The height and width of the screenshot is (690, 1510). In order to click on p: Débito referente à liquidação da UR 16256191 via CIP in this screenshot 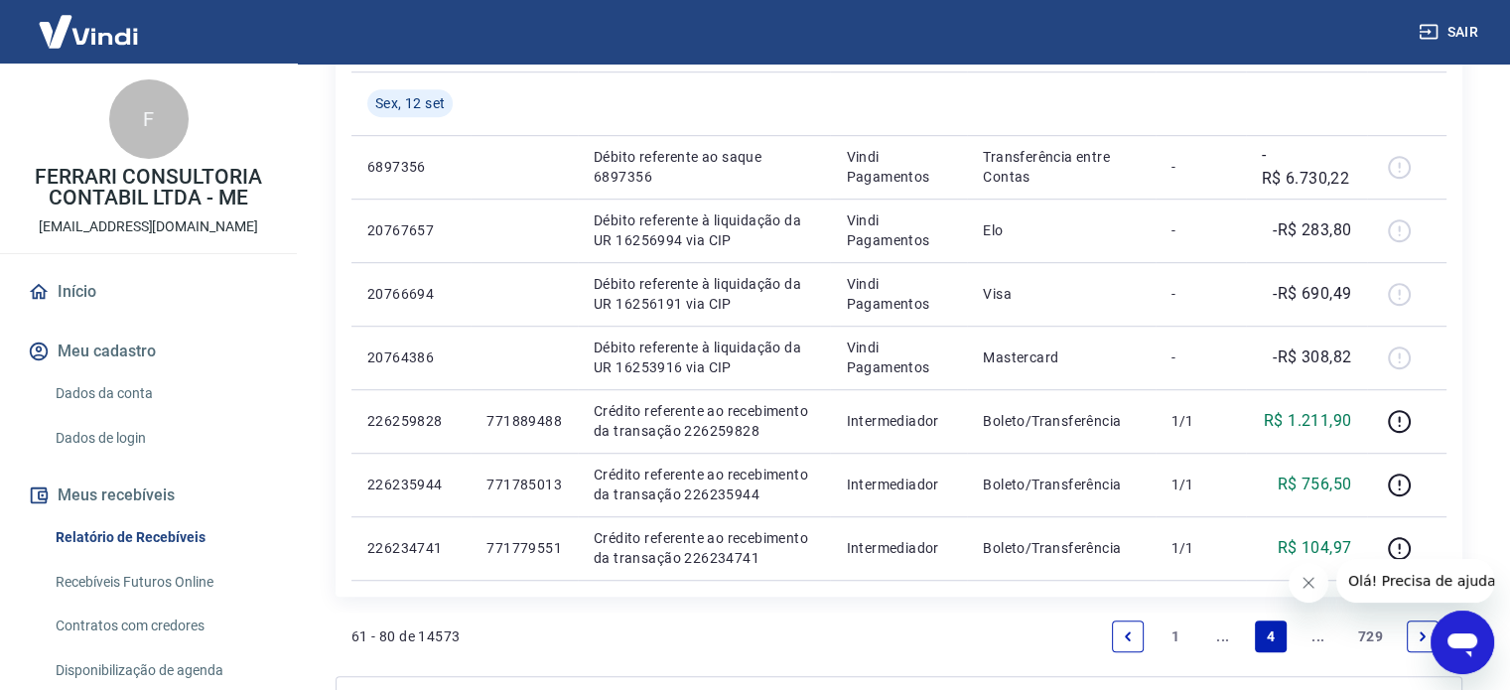, I will do `click(704, 294)`.